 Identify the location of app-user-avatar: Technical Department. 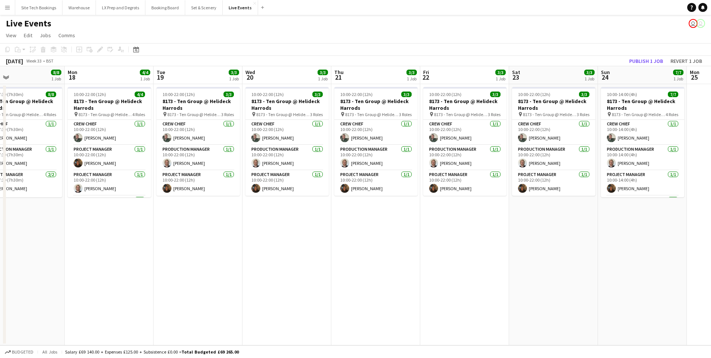
(701, 23).